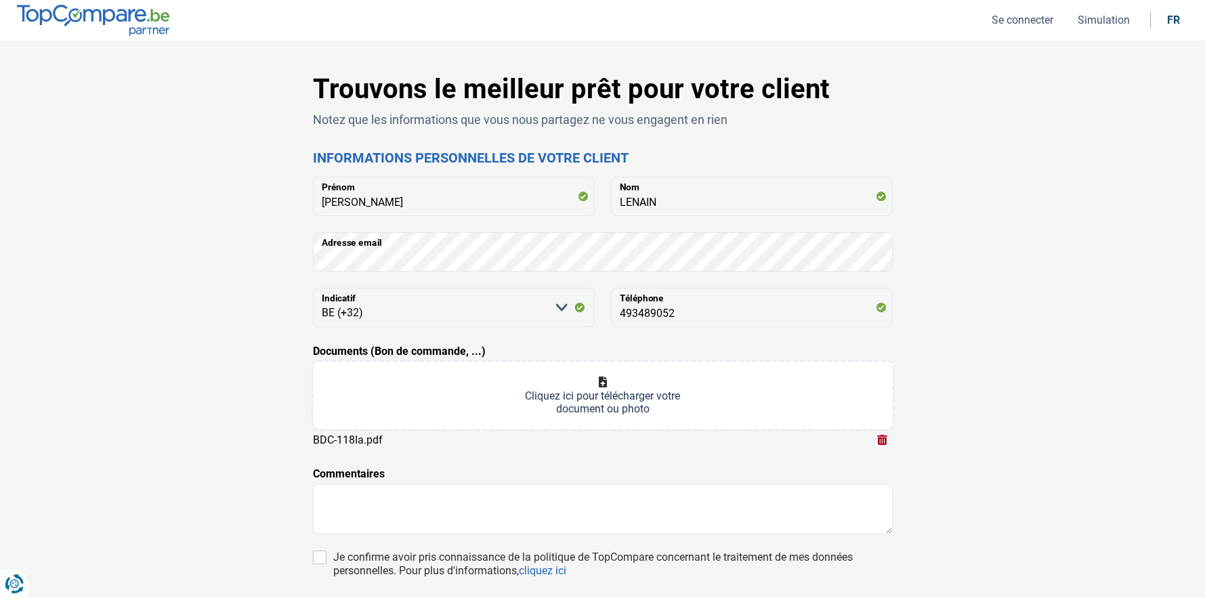  I want to click on input: 401020304, so click(752, 308).